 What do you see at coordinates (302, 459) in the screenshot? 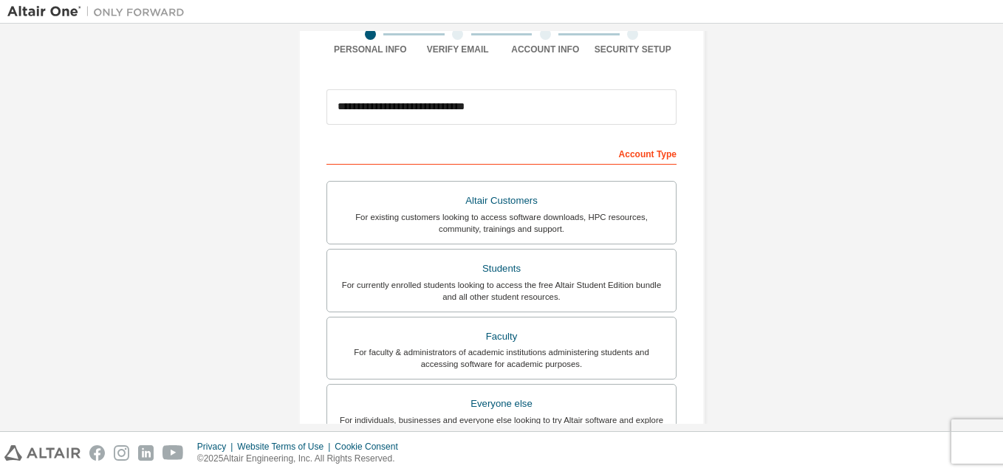
I see `p: © 2025 Altair Engineering, Inc. All Rights Reserved.` at bounding box center [302, 459].